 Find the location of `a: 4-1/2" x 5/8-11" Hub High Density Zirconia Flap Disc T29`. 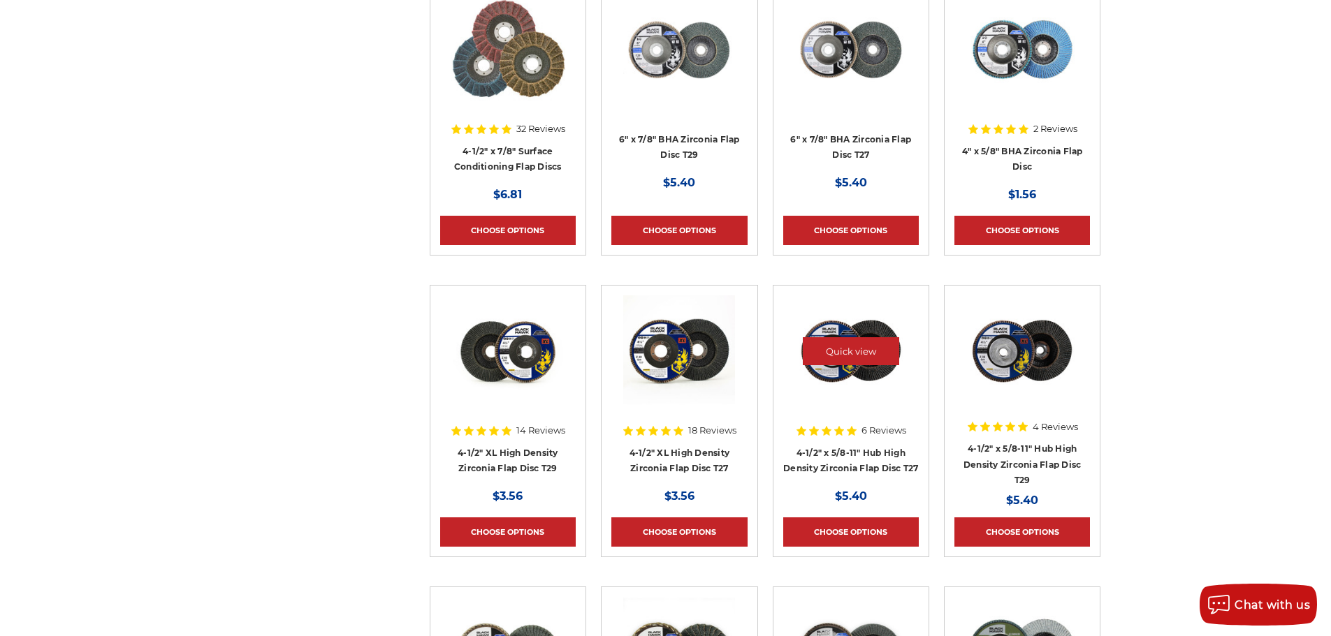

a: 4-1/2" x 5/8-11" Hub High Density Zirconia Flap Disc T29 is located at coordinates (1022, 464).